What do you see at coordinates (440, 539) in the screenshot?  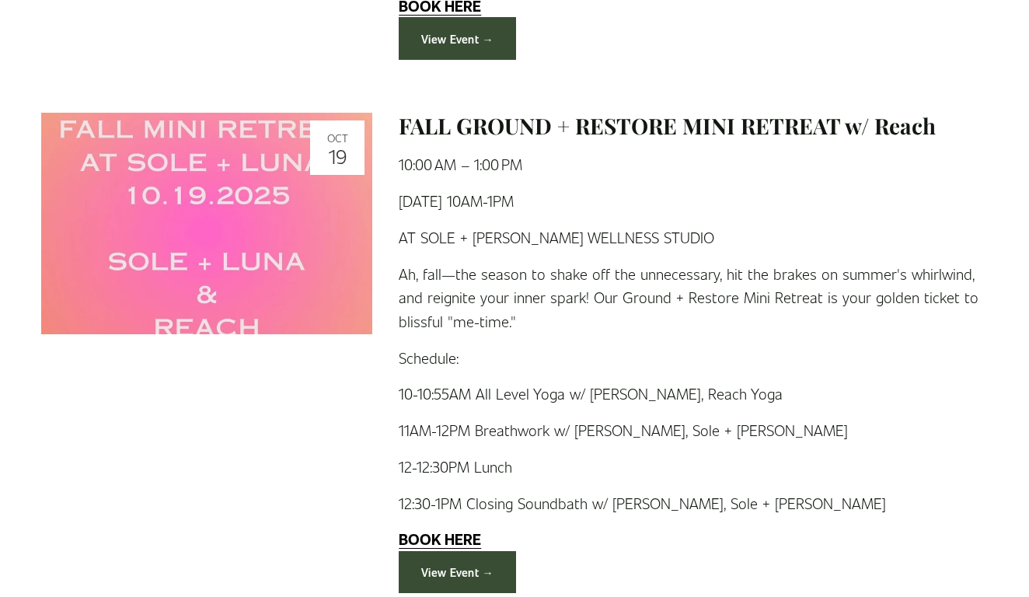 I see `strong: BOOK HERE` at bounding box center [440, 539].